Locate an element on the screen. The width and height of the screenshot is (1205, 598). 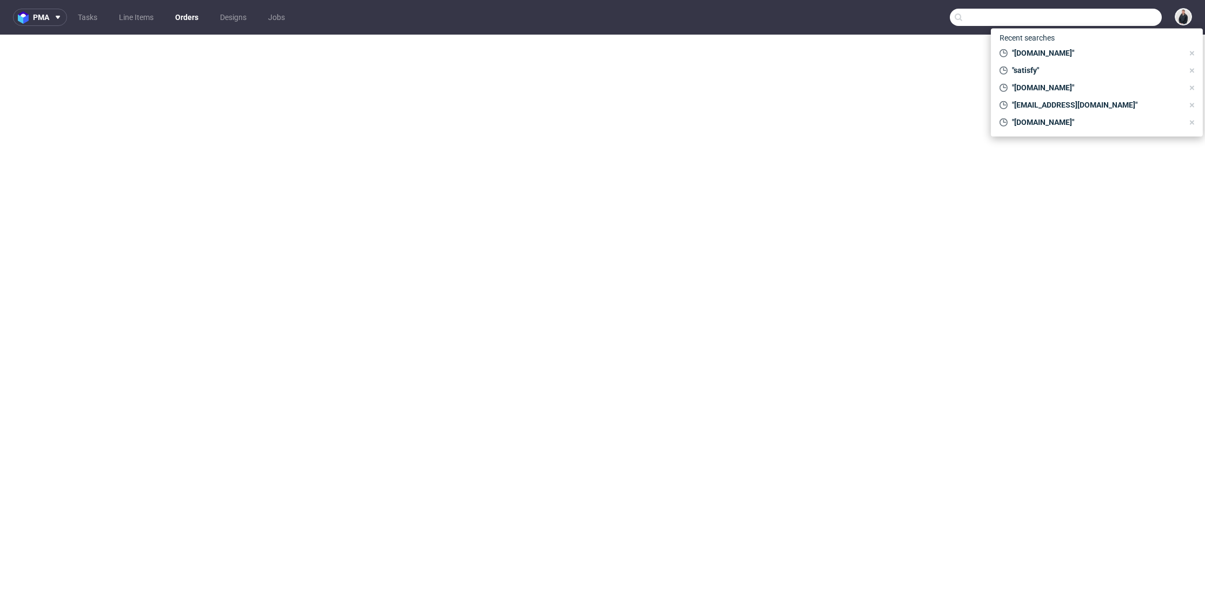
img: logo is located at coordinates (25, 17).